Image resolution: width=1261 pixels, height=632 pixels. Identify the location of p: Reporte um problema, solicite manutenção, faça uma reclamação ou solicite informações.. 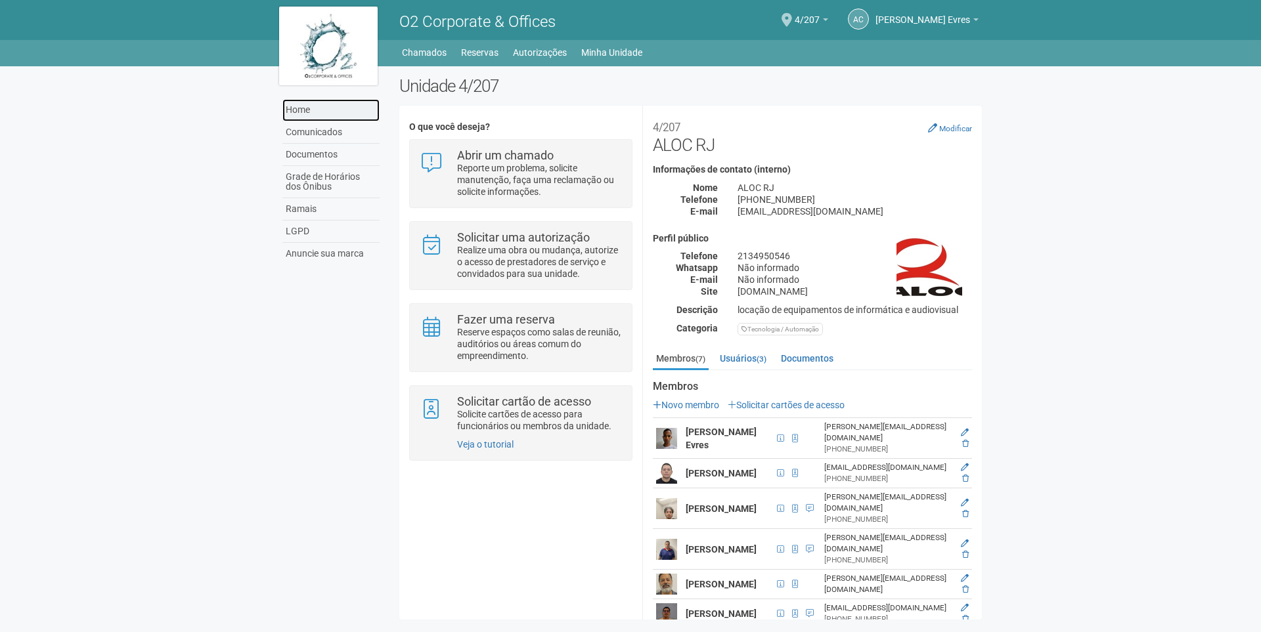
(539, 180).